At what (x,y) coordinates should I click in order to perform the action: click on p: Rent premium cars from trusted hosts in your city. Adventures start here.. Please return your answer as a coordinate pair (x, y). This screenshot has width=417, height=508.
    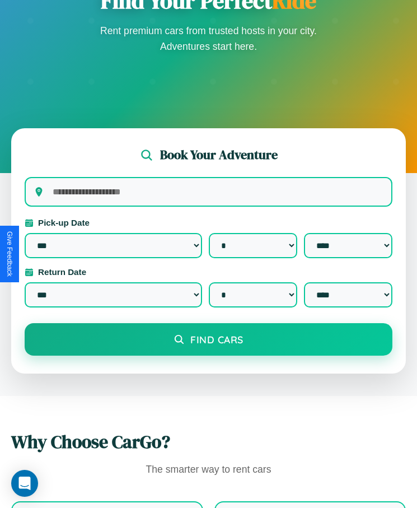
    Looking at the image, I should click on (209, 39).